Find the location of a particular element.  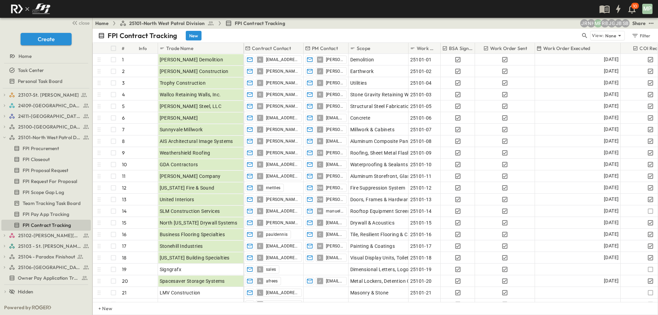

span: Spacesaver Storage Systems is located at coordinates (192, 281).